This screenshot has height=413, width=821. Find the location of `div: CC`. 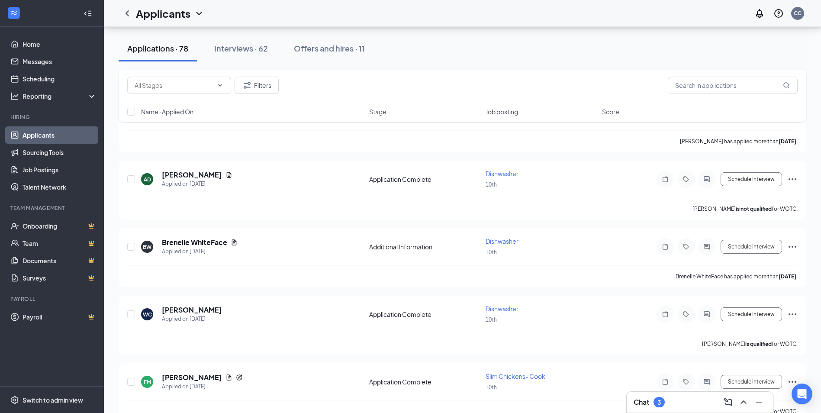

div: CC is located at coordinates (798, 13).